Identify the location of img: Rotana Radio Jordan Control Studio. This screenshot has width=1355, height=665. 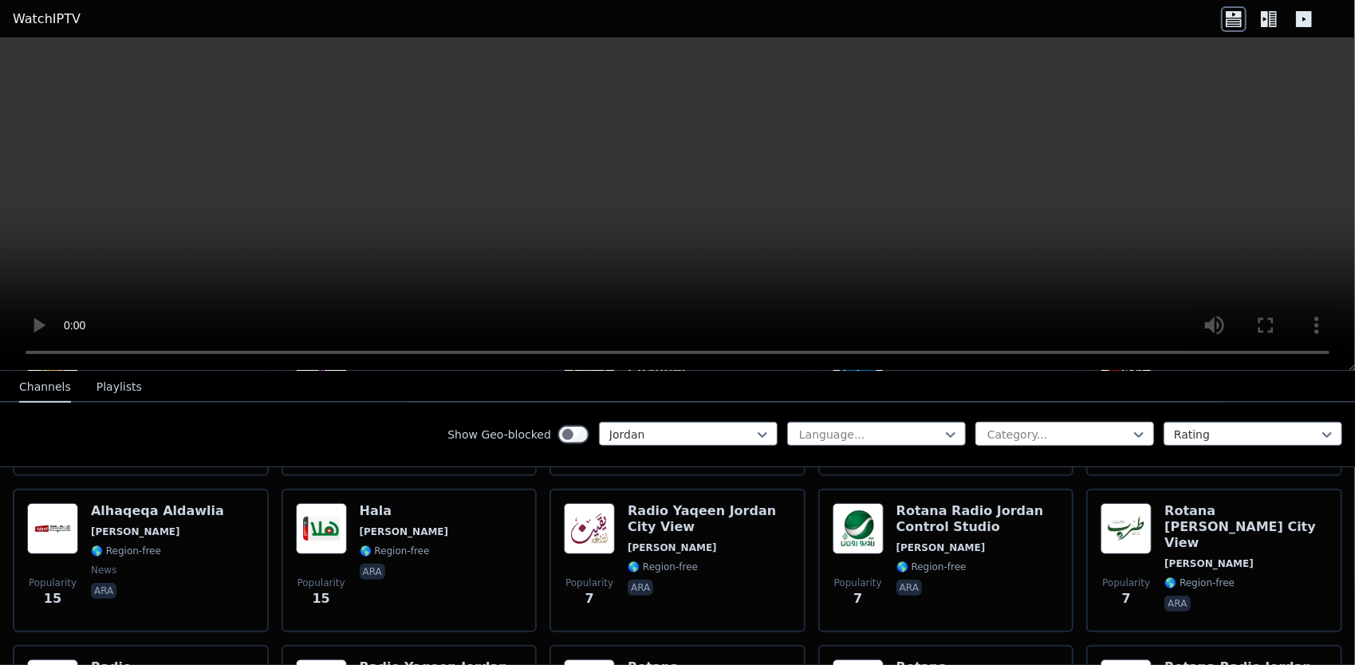
(858, 529).